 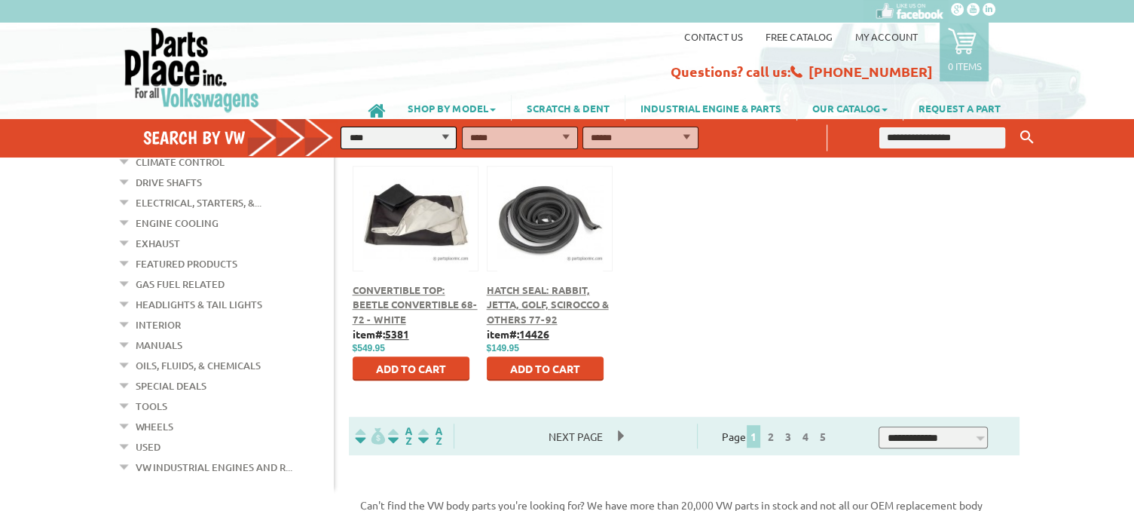 I want to click on a: Used, so click(x=148, y=447).